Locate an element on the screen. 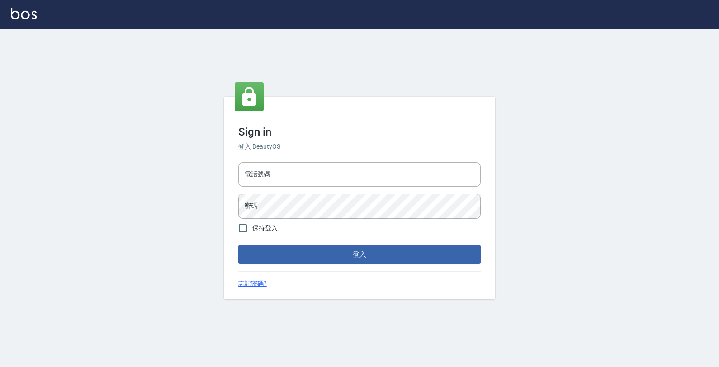 The image size is (719, 367). h3: Sign in is located at coordinates (359, 132).